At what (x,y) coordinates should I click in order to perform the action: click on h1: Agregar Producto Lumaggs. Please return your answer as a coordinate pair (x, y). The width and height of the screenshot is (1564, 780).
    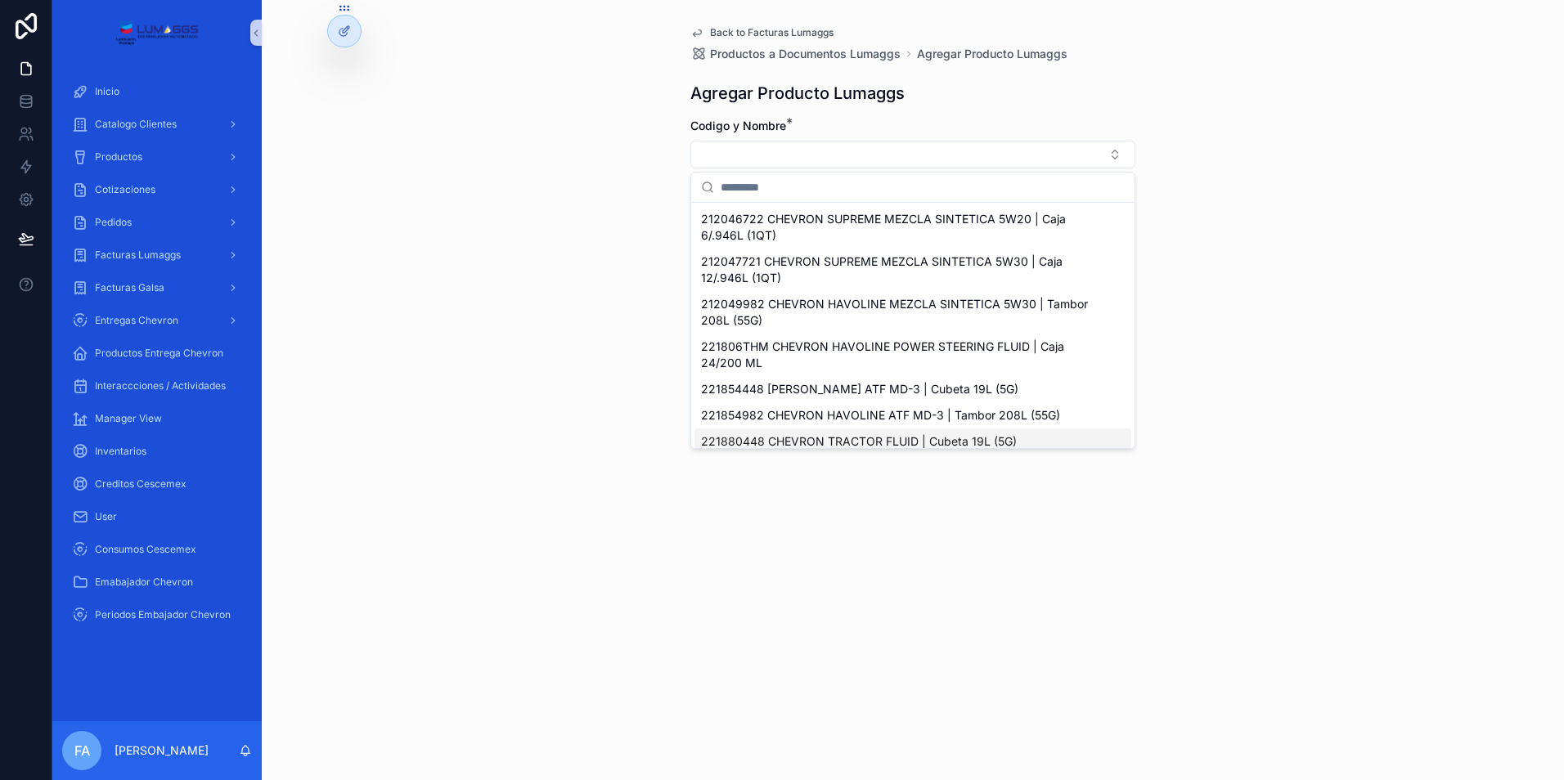
    Looking at the image, I should click on (798, 93).